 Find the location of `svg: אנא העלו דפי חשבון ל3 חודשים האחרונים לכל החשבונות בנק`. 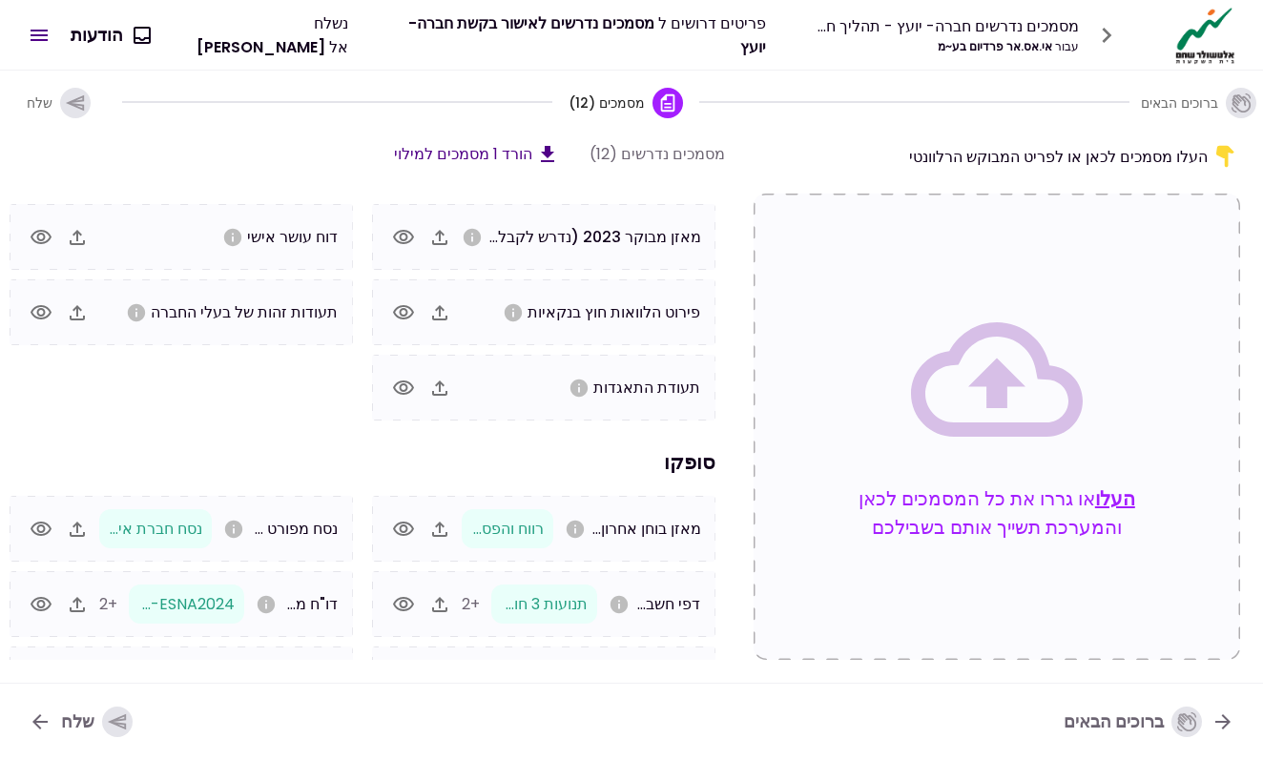

svg: אנא העלו דפי חשבון ל3 חודשים האחרונים לכל החשבונות בנק is located at coordinates (619, 605).